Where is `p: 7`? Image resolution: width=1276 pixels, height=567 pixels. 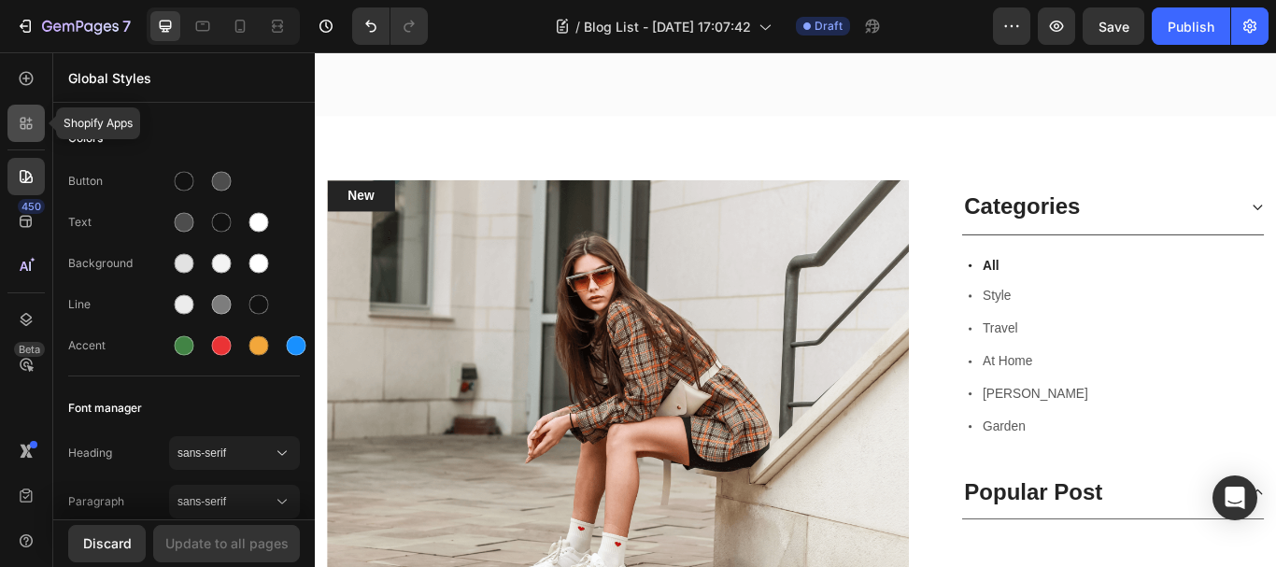 p: 7 is located at coordinates (126, 26).